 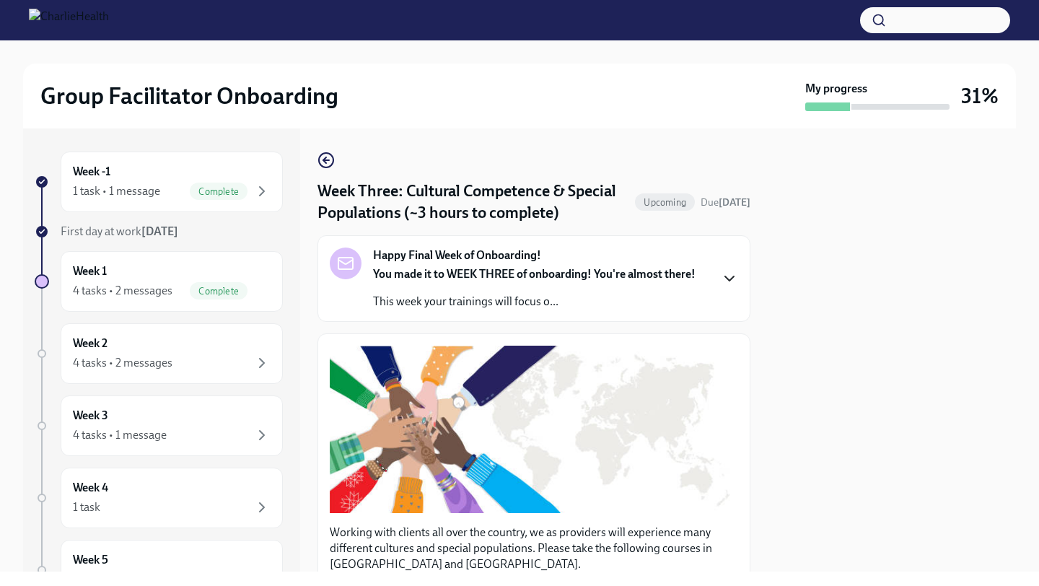 What do you see at coordinates (92, 172) in the screenshot?
I see `h6: Week -1` at bounding box center [92, 172].